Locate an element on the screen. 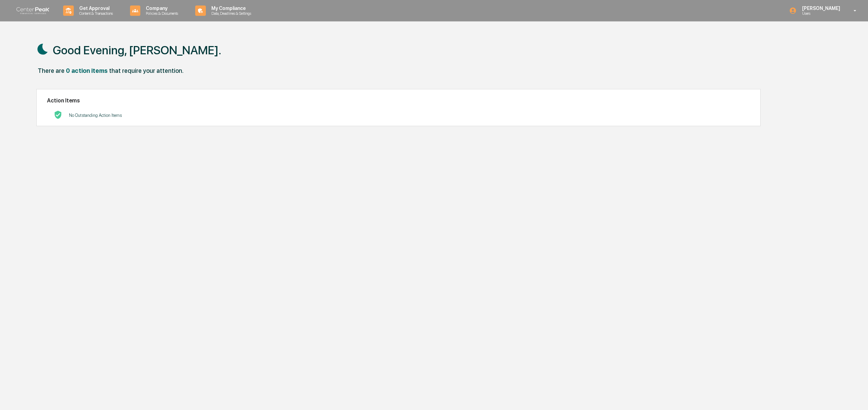 The image size is (868, 410). p: Get Approval is located at coordinates (95, 8).